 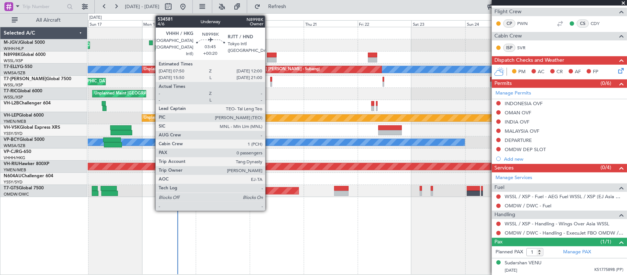 What do you see at coordinates (24, 43) in the screenshot?
I see `a: M-JGVJGlobal 5000` at bounding box center [24, 43].